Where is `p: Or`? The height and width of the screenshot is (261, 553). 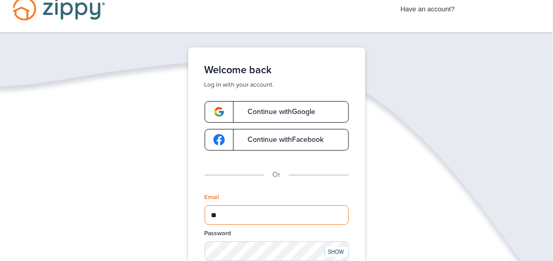 p: Or is located at coordinates (276, 175).